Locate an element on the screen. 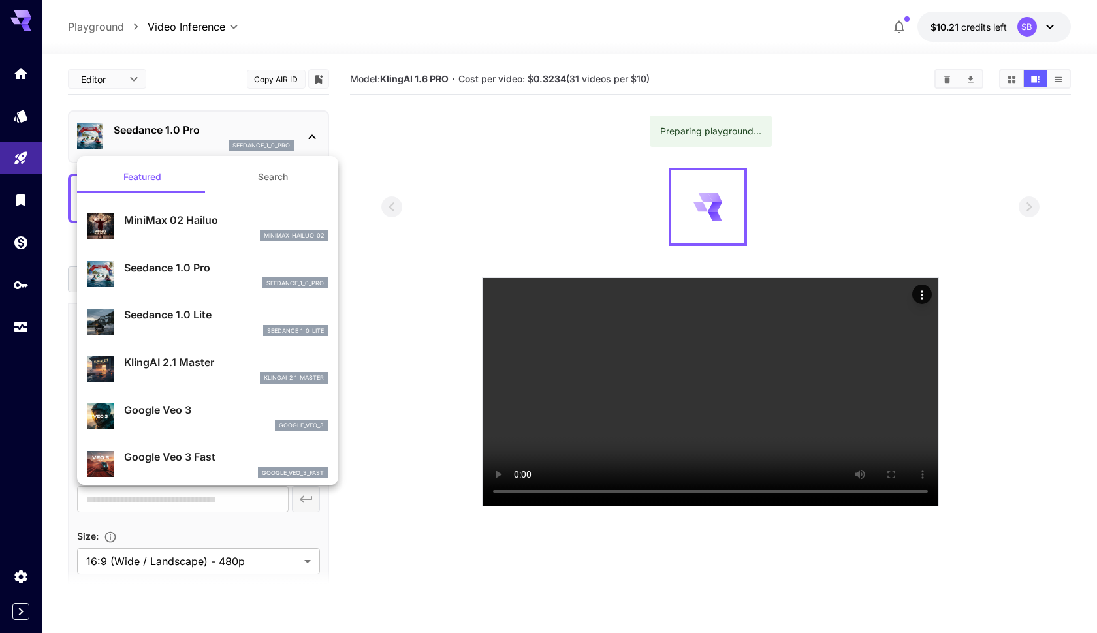 The width and height of the screenshot is (1097, 633). p: Seedance 1.0 Pro is located at coordinates (226, 268).